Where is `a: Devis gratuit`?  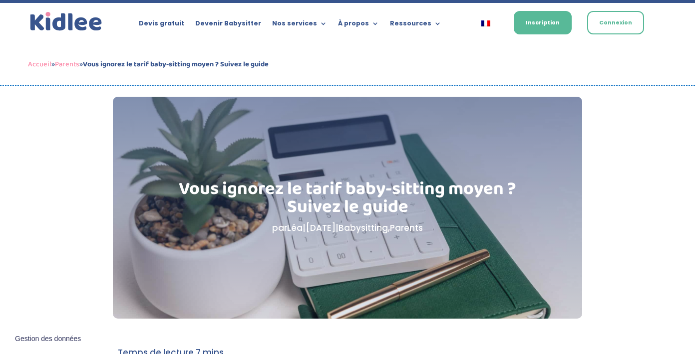
a: Devis gratuit is located at coordinates (161, 25).